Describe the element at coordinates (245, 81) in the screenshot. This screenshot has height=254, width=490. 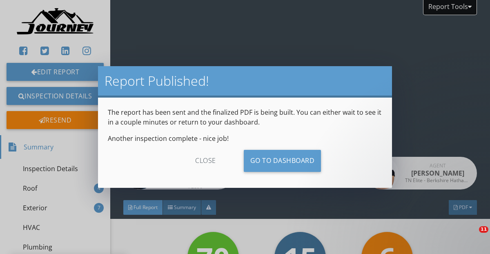
I see `h2: Report Published!` at that location.